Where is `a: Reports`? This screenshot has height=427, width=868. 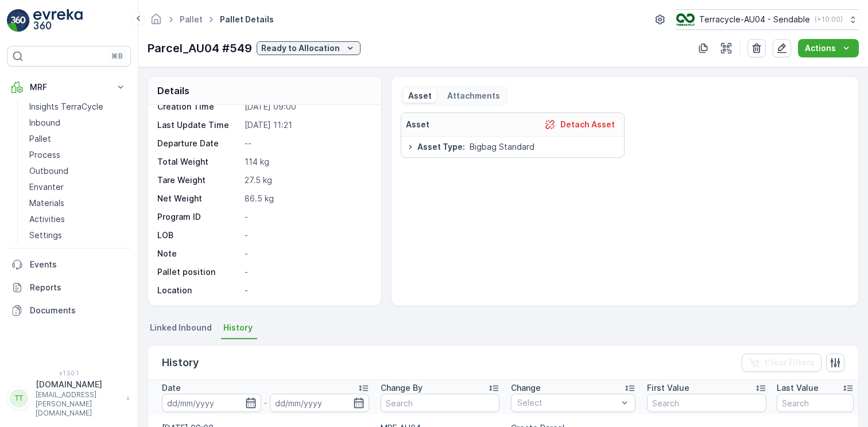
a: Reports is located at coordinates (69, 288).